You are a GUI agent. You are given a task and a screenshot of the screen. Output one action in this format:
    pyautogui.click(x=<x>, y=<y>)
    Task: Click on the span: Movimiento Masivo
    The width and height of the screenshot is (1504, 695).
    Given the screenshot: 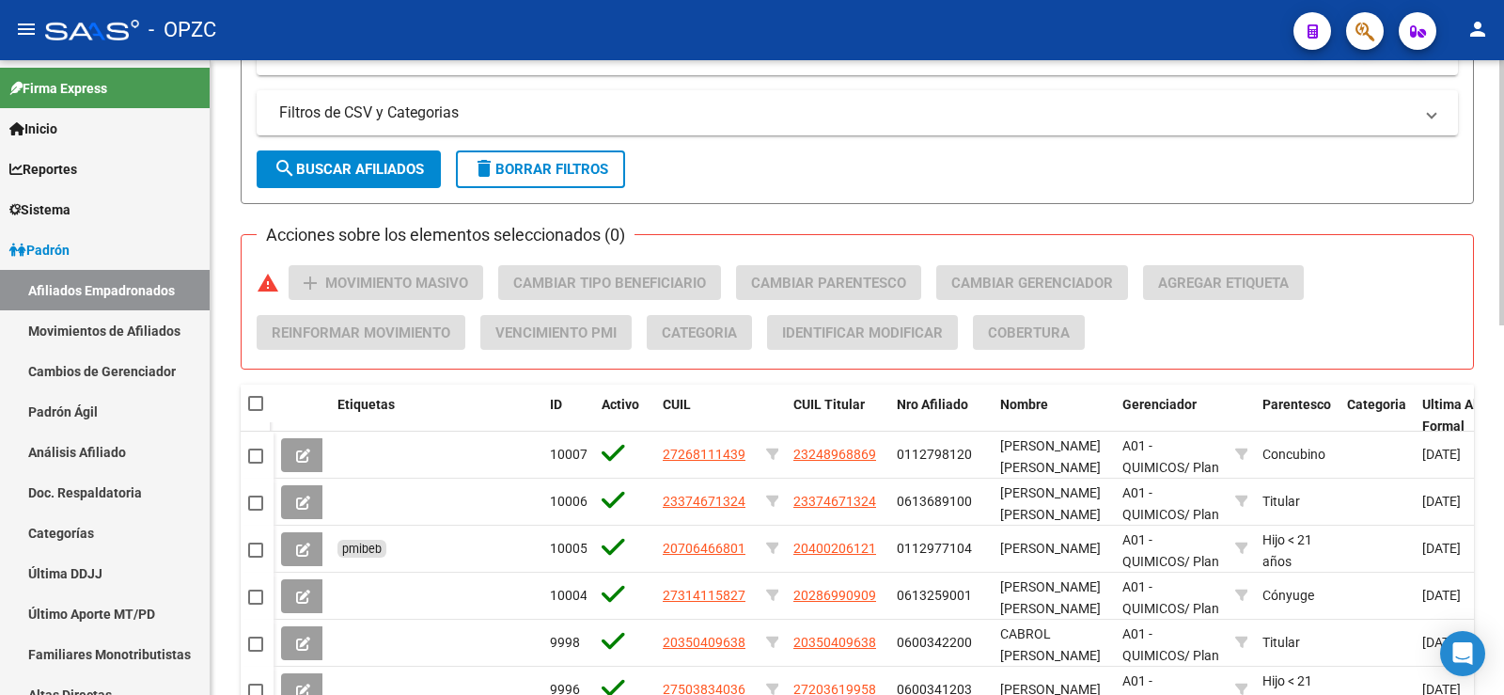 What is the action you would take?
    pyautogui.click(x=397, y=283)
    